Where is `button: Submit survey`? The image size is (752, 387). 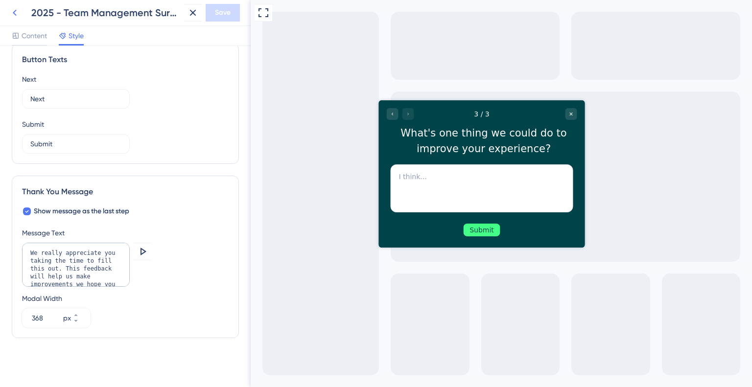 button: Submit survey is located at coordinates (103, 130).